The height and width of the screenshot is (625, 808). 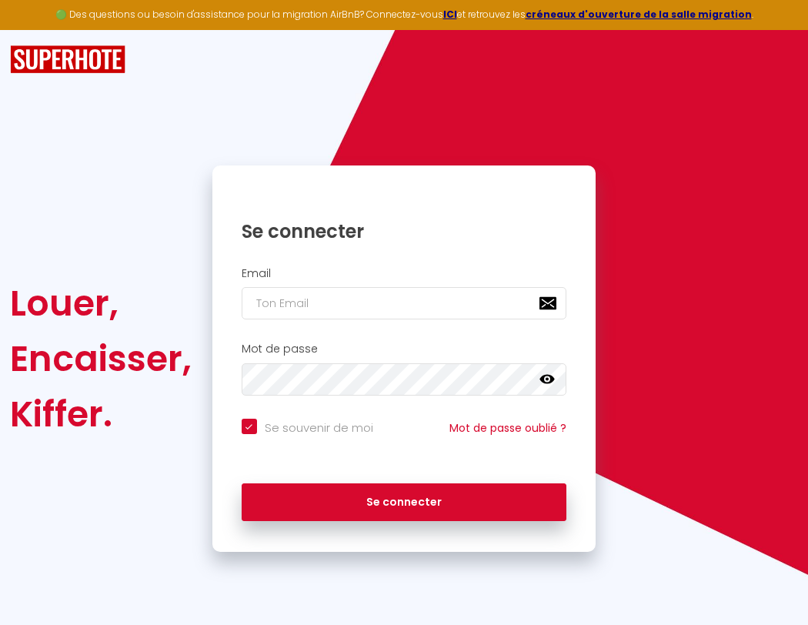 What do you see at coordinates (404, 231) in the screenshot?
I see `h1: Se connecter` at bounding box center [404, 231].